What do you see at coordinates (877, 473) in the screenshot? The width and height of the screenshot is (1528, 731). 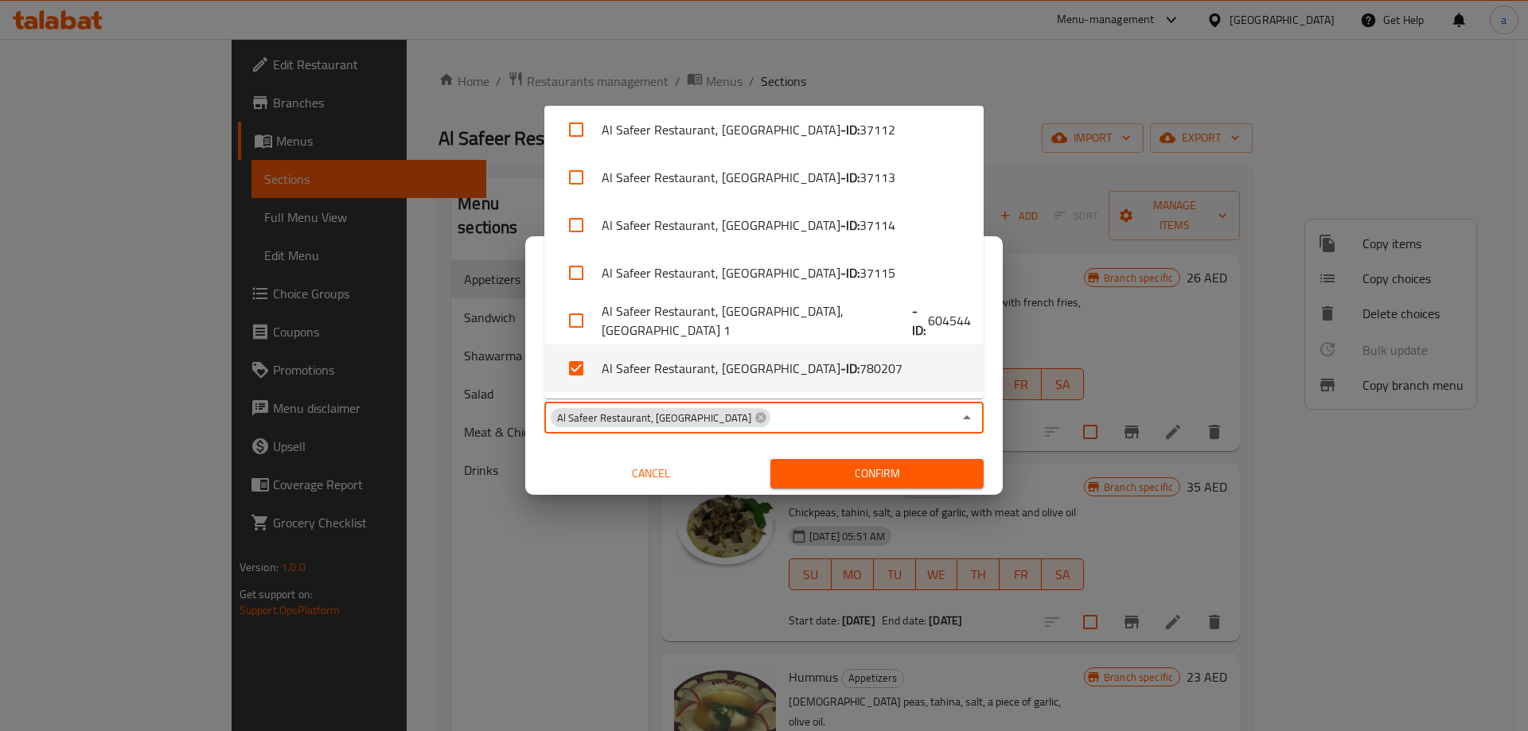 I see `span: Confirm` at bounding box center [877, 473].